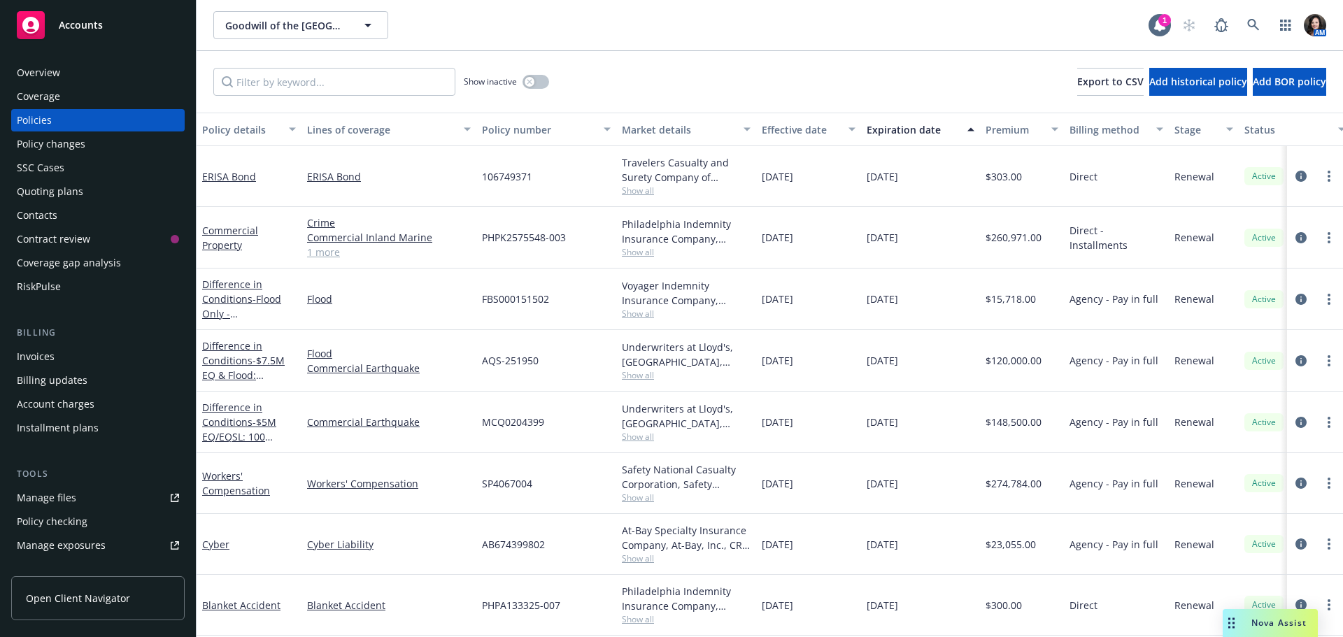 Image resolution: width=1343 pixels, height=637 pixels. Describe the element at coordinates (1279, 623) in the screenshot. I see `span: Nova Assist` at that location.